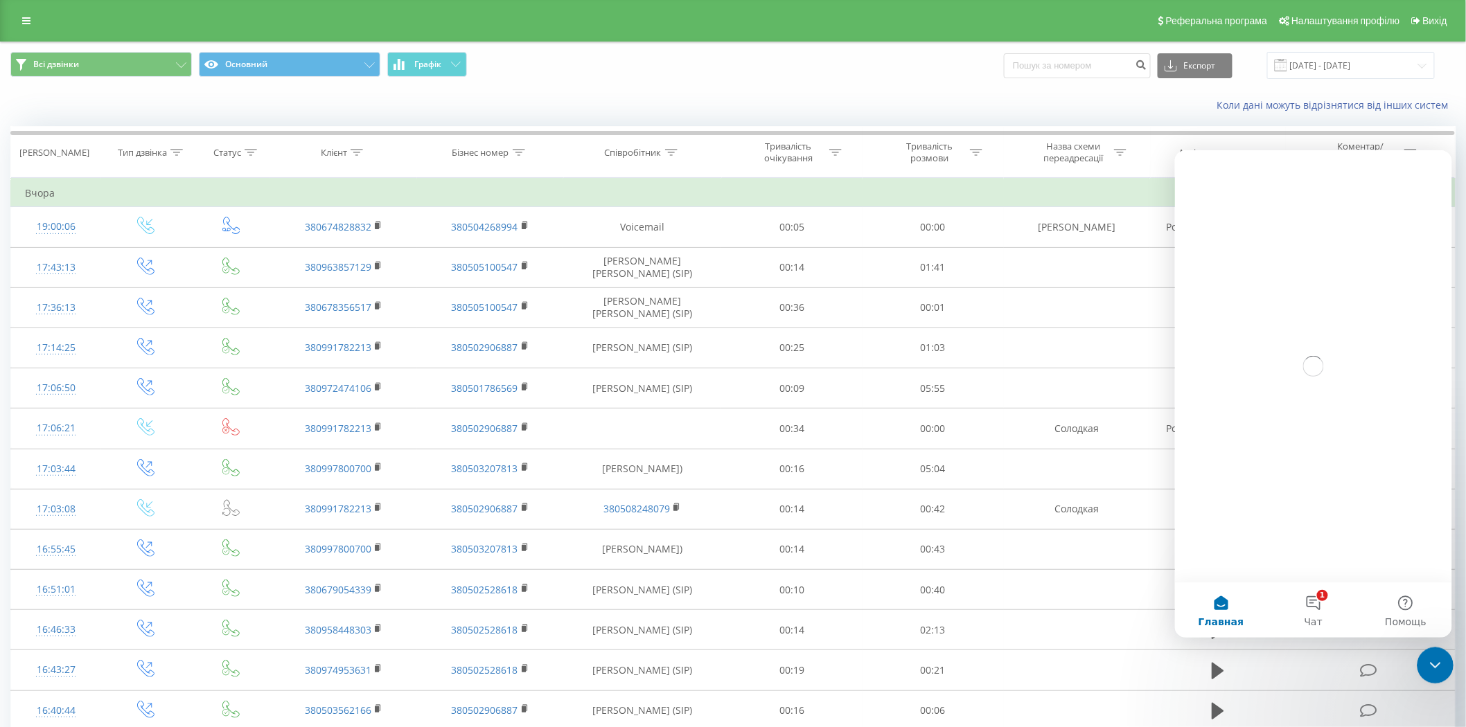 The height and width of the screenshot is (727, 1466). What do you see at coordinates (933, 308) in the screenshot?
I see `td: 00:01` at bounding box center [933, 308].